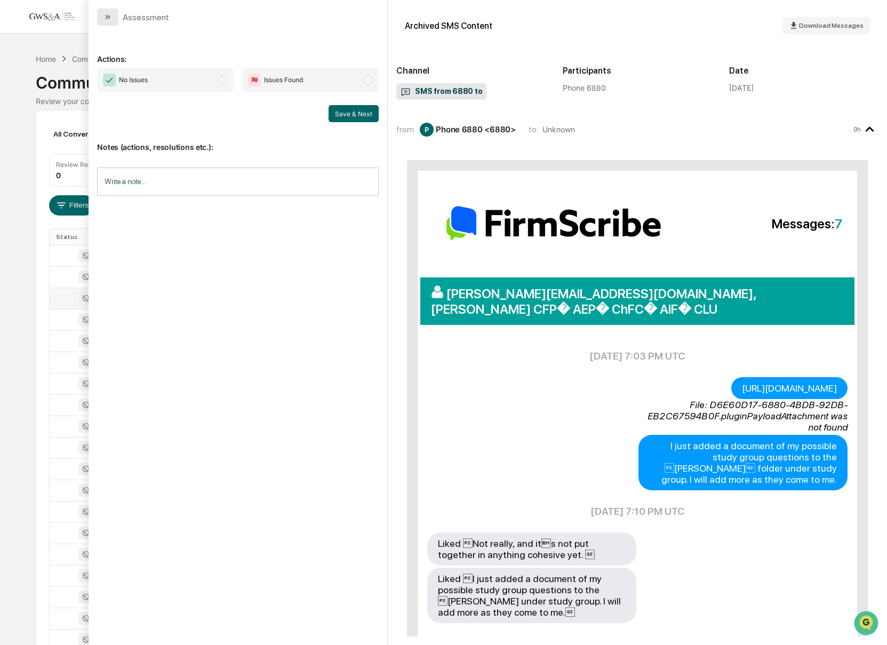 Image resolution: width=887 pixels, height=645 pixels. Describe the element at coordinates (238, 52) in the screenshot. I see `p: Actions:` at that location.